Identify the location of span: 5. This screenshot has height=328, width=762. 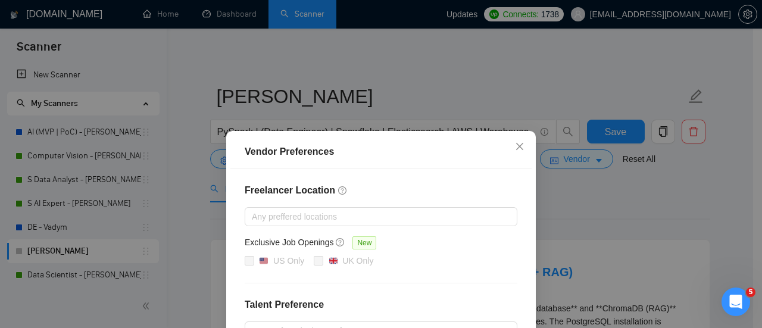
(750, 292).